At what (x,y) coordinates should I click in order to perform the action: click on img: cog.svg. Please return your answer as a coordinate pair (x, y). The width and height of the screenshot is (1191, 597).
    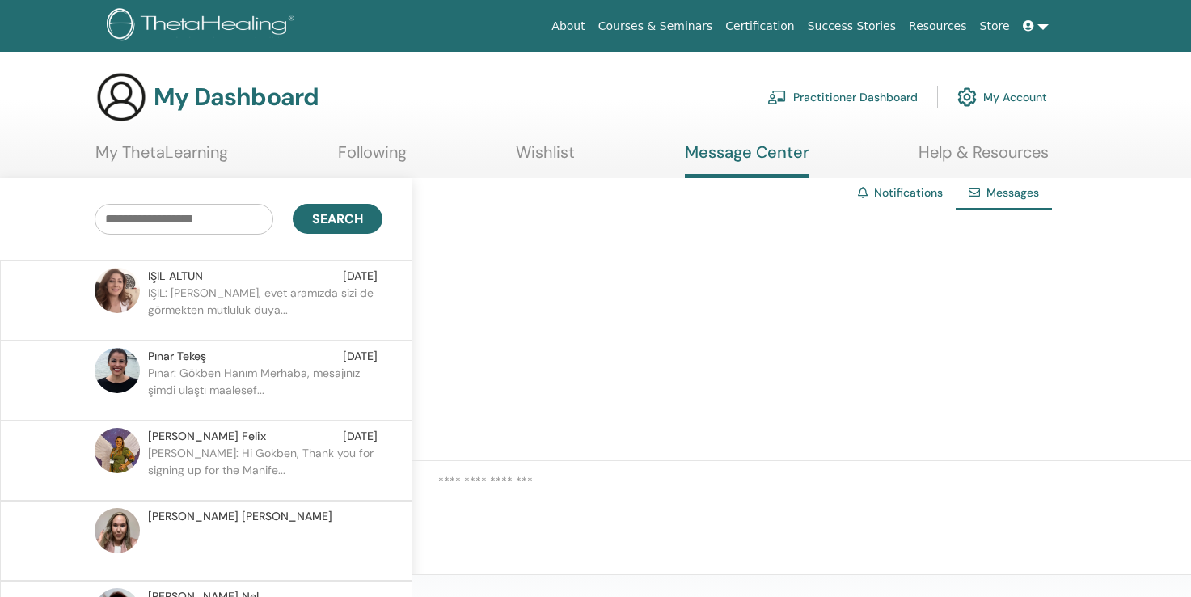
    Looking at the image, I should click on (967, 97).